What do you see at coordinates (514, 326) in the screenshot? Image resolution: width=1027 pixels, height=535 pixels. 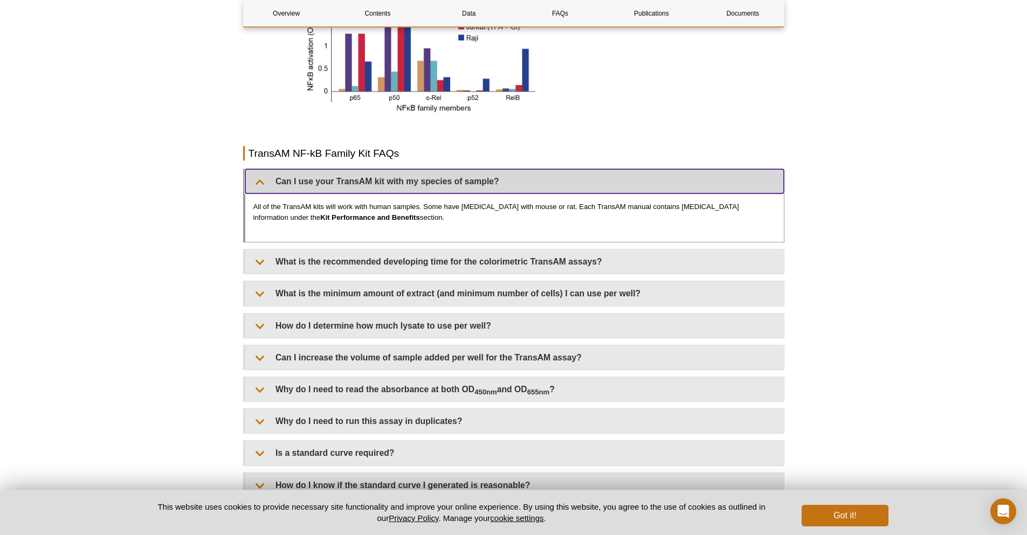 I see `summary: How do I determine how much lysate to use per well?` at bounding box center [514, 326].